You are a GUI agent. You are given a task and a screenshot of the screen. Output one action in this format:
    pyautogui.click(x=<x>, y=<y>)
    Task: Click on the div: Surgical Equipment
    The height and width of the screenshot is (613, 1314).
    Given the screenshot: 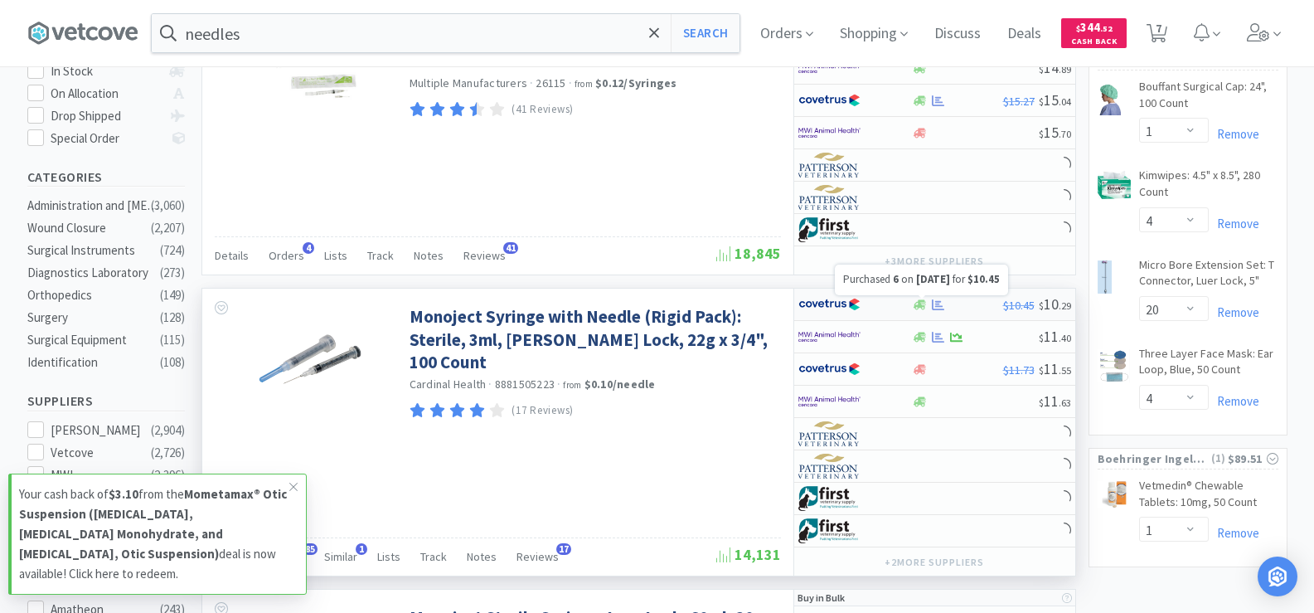 What is the action you would take?
    pyautogui.click(x=94, y=340)
    